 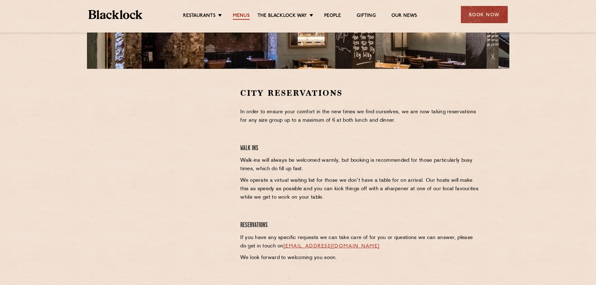 What do you see at coordinates (484, 14) in the screenshot?
I see `div: Book Now` at bounding box center [484, 14].